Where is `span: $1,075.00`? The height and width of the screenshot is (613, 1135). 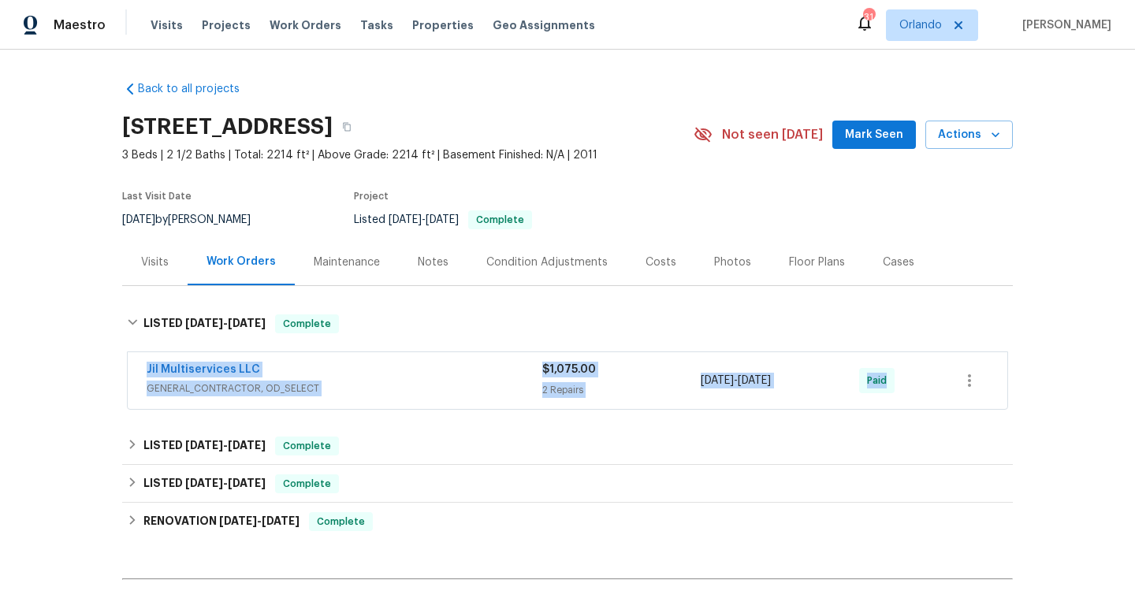
span: $1,075.00 is located at coordinates (569, 370).